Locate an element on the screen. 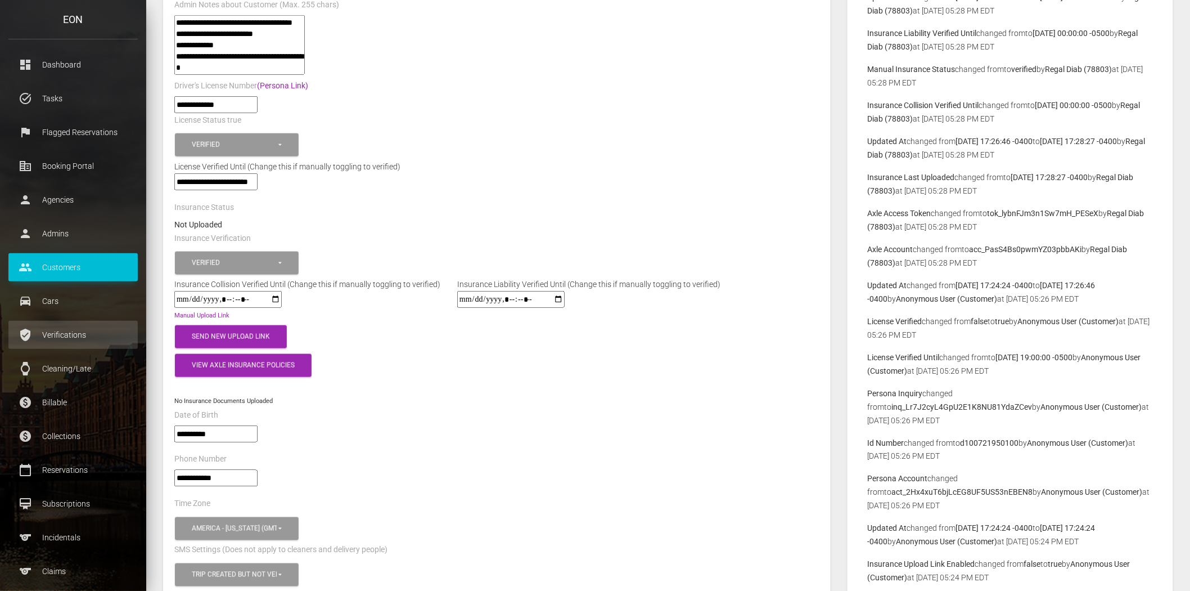  p: Subscriptions is located at coordinates (73, 504).